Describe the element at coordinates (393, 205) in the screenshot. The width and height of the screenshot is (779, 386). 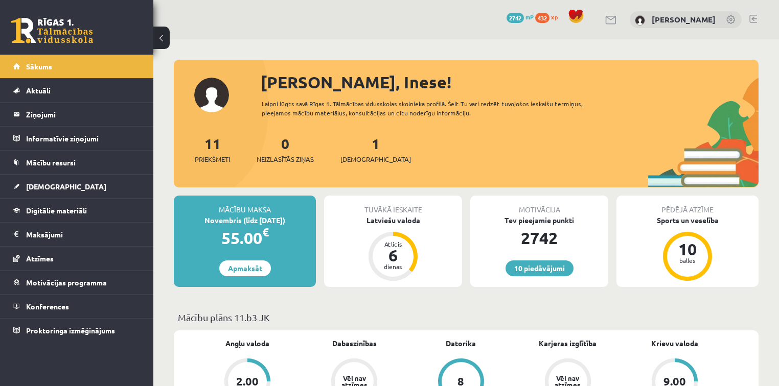
I see `div: Tuvākā ieskaite` at that location.